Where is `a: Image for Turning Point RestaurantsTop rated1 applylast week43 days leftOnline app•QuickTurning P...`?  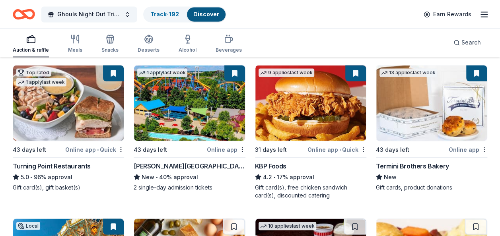
a: Image for Turning Point RestaurantsTop rated1 applylast week43 days leftOnline app•QuickTurning P... is located at coordinates (68, 128).